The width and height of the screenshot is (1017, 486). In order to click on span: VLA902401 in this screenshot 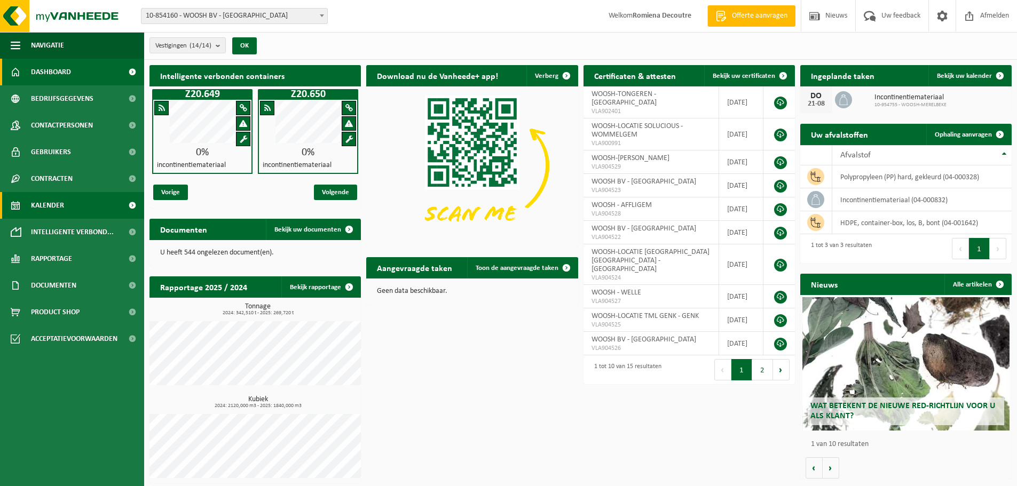, I will do `click(650, 112)`.